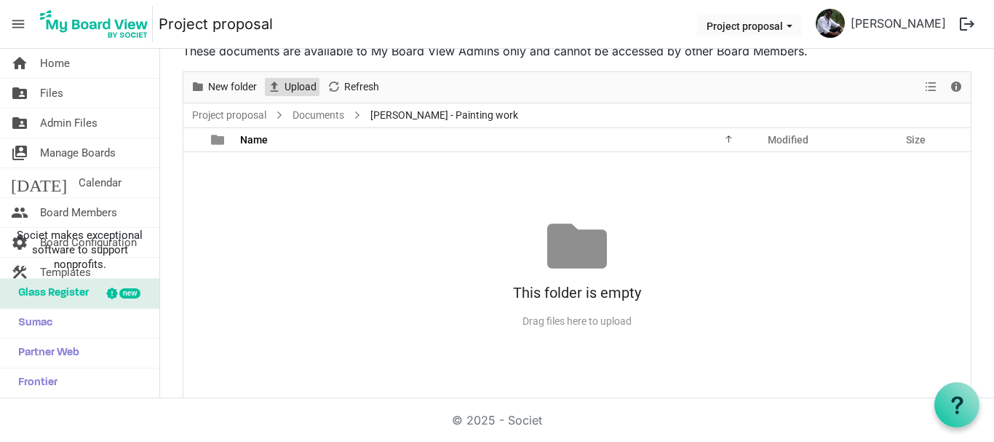 This screenshot has width=994, height=442. I want to click on button: logout, so click(967, 24).